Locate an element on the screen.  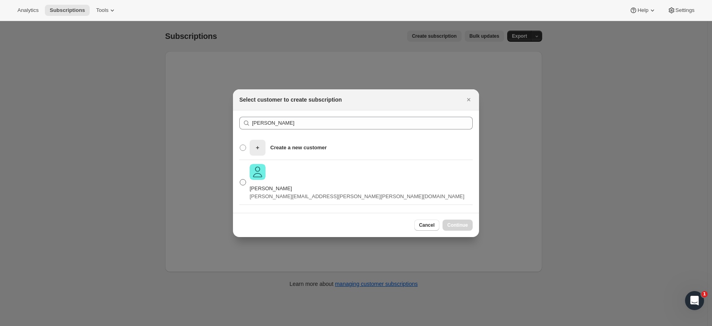
p: Create a new customer is located at coordinates (298, 148).